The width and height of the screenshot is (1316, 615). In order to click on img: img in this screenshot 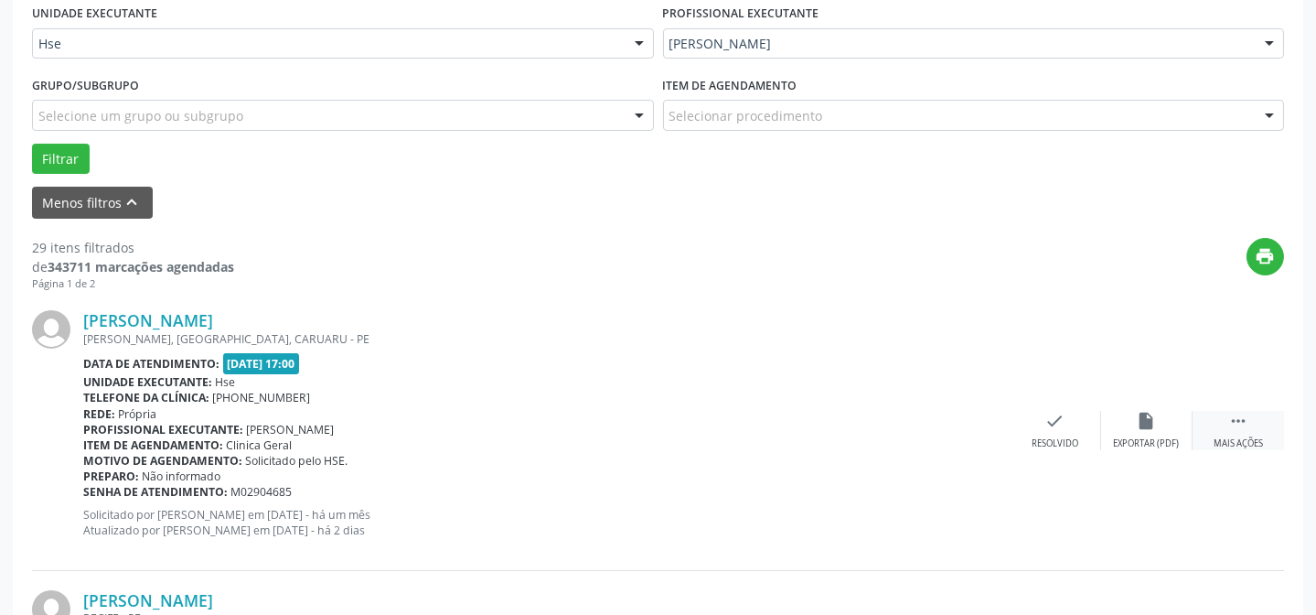, I will do `click(51, 329)`.